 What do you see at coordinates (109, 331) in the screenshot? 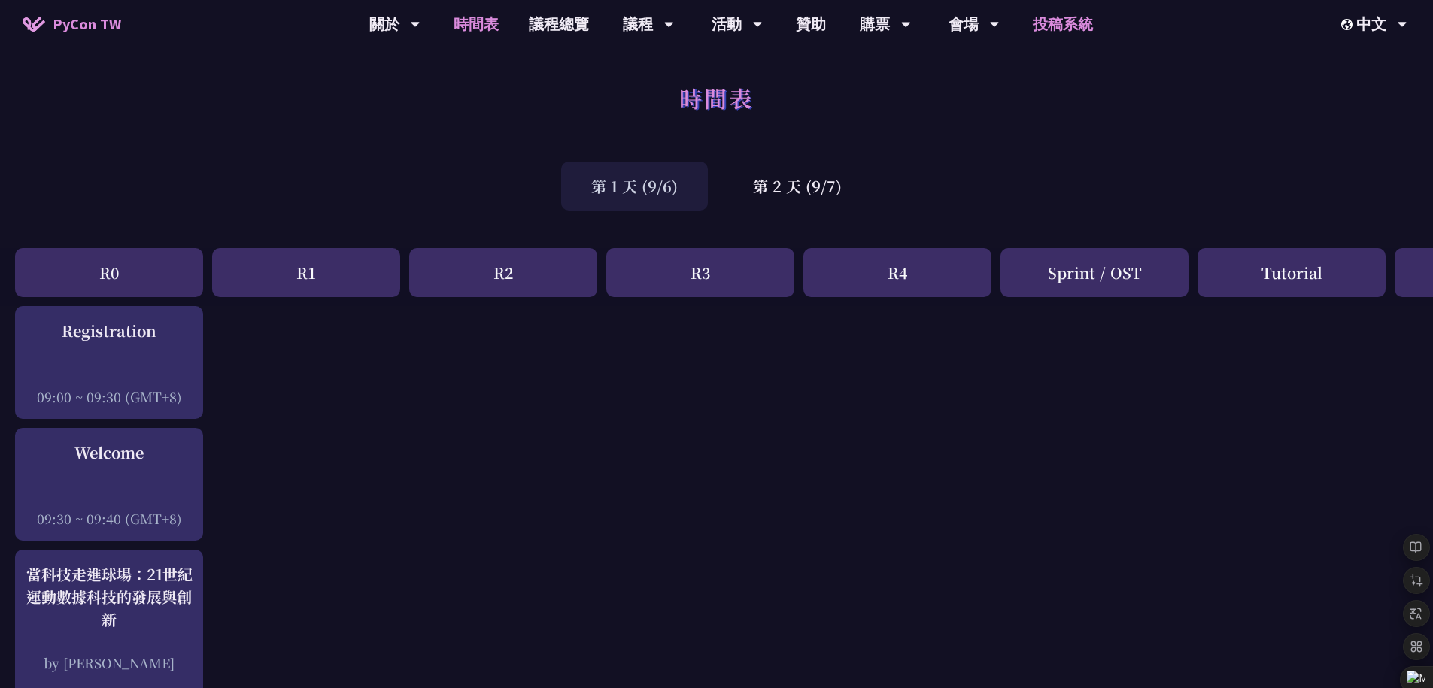
I see `div: Registration` at bounding box center [109, 331].